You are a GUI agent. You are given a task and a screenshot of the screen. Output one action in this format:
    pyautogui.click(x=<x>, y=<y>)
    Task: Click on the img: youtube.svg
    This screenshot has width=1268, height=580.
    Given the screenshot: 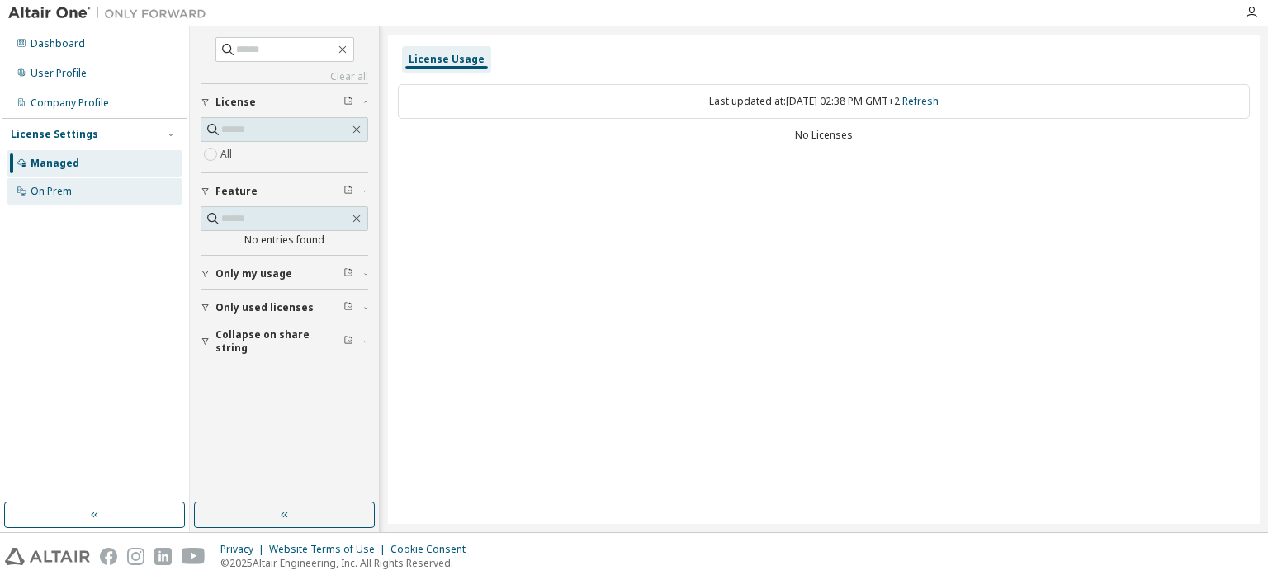 What is the action you would take?
    pyautogui.click(x=193, y=556)
    